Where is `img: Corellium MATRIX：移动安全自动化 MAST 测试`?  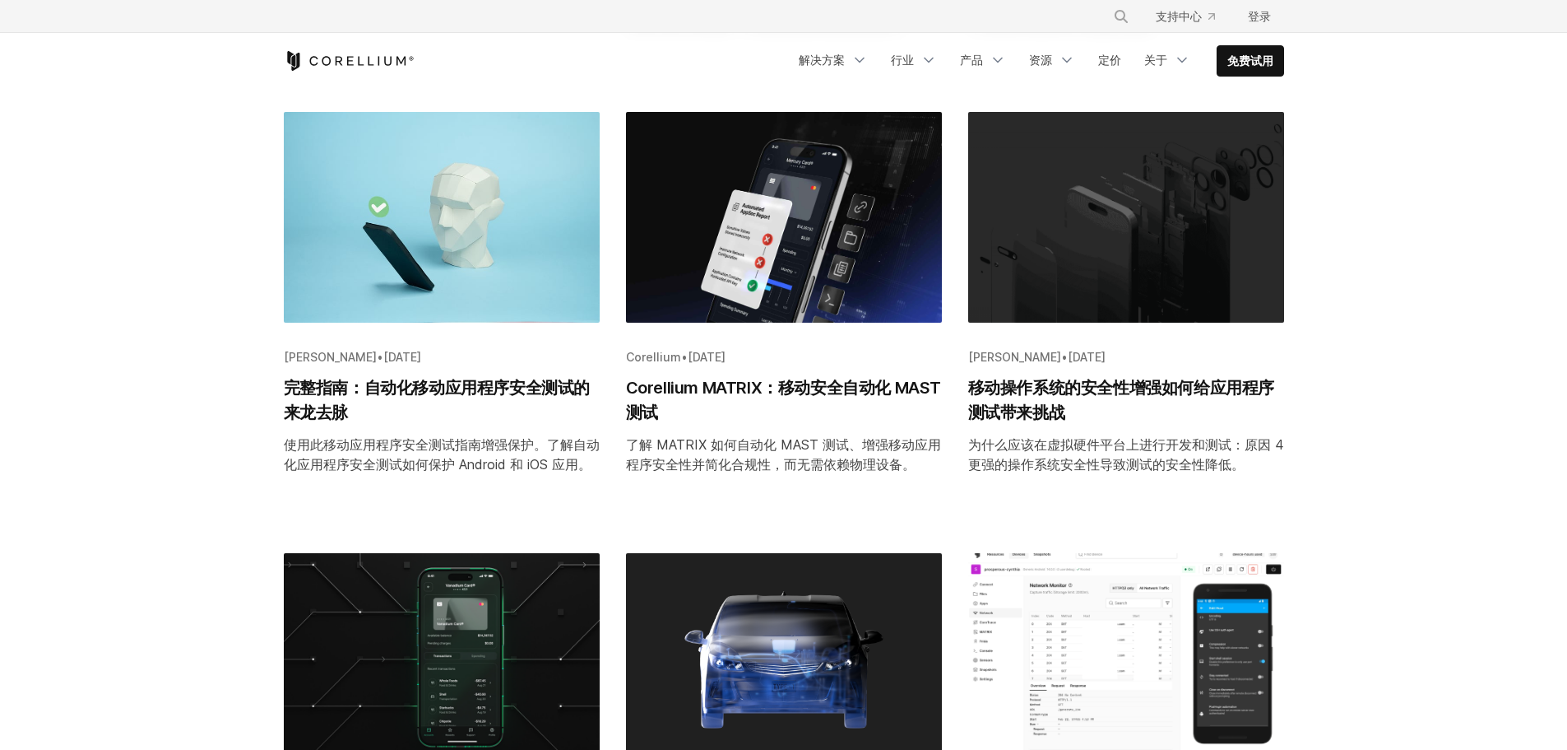
img: Corellium MATRIX：移动安全自动化 MAST 测试 is located at coordinates (784, 217).